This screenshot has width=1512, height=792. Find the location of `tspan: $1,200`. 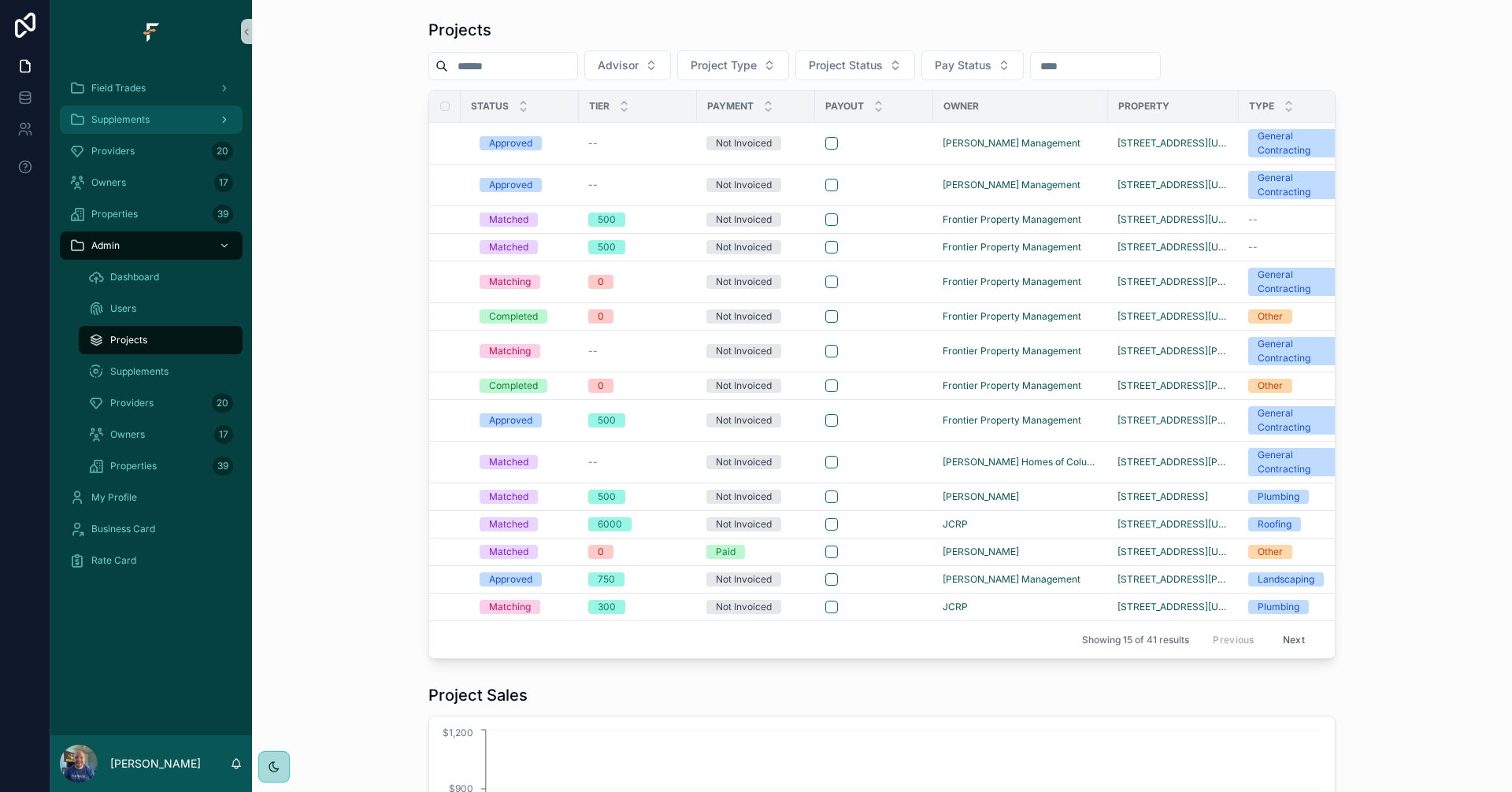

tspan: $1,200 is located at coordinates (457, 733).